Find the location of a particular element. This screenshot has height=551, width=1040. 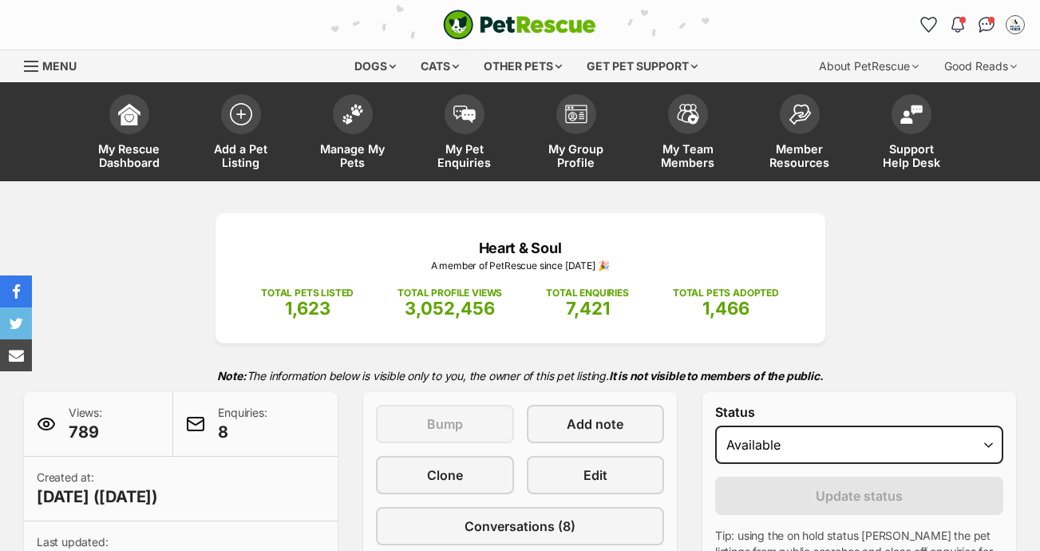

img: help-desk-icon-fdf02630f3aa405de69fd3d07c3f3aa587a6932b1a1747fa1d2bba05be0121f9.svg is located at coordinates (912, 114).